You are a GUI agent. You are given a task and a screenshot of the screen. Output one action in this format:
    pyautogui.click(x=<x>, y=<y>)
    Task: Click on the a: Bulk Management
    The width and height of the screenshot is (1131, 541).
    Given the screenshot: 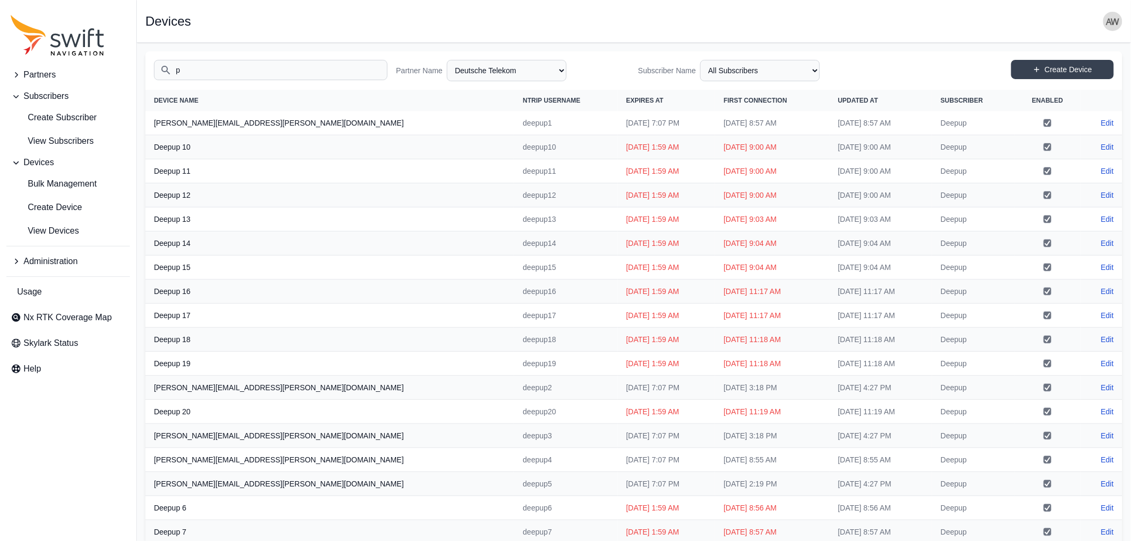 What is the action you would take?
    pyautogui.click(x=68, y=184)
    